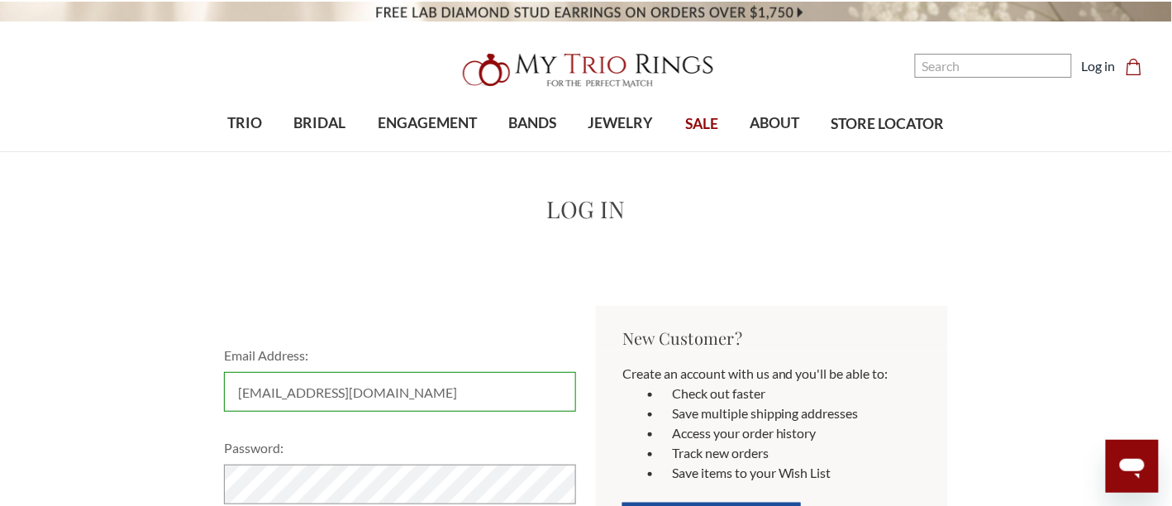  Describe the element at coordinates (532, 123) in the screenshot. I see `span: BANDS` at that location.